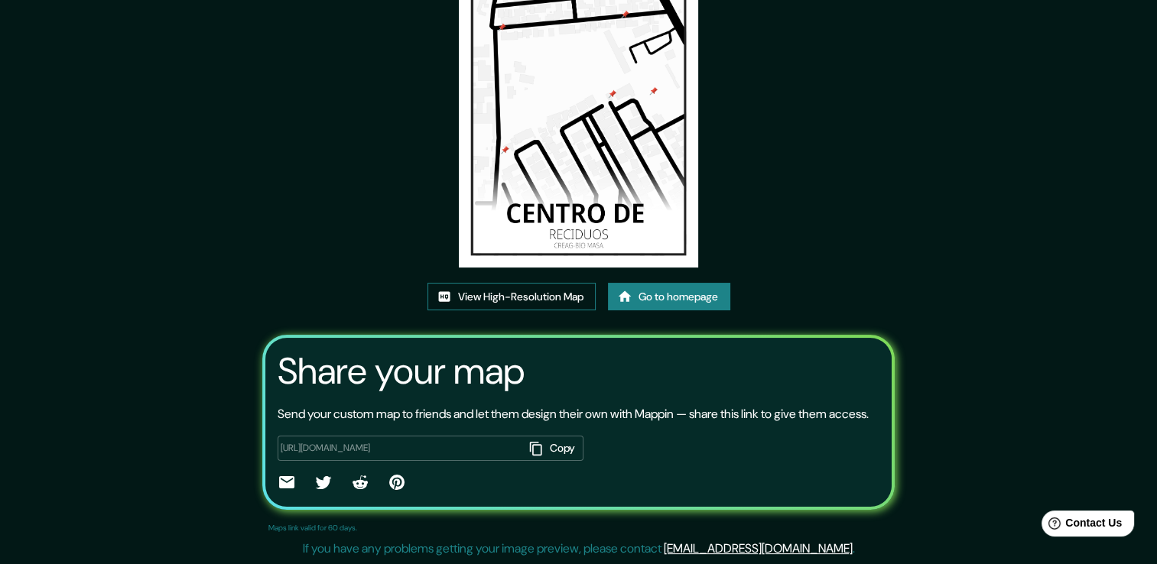  Describe the element at coordinates (554, 448) in the screenshot. I see `button: Copy` at that location.